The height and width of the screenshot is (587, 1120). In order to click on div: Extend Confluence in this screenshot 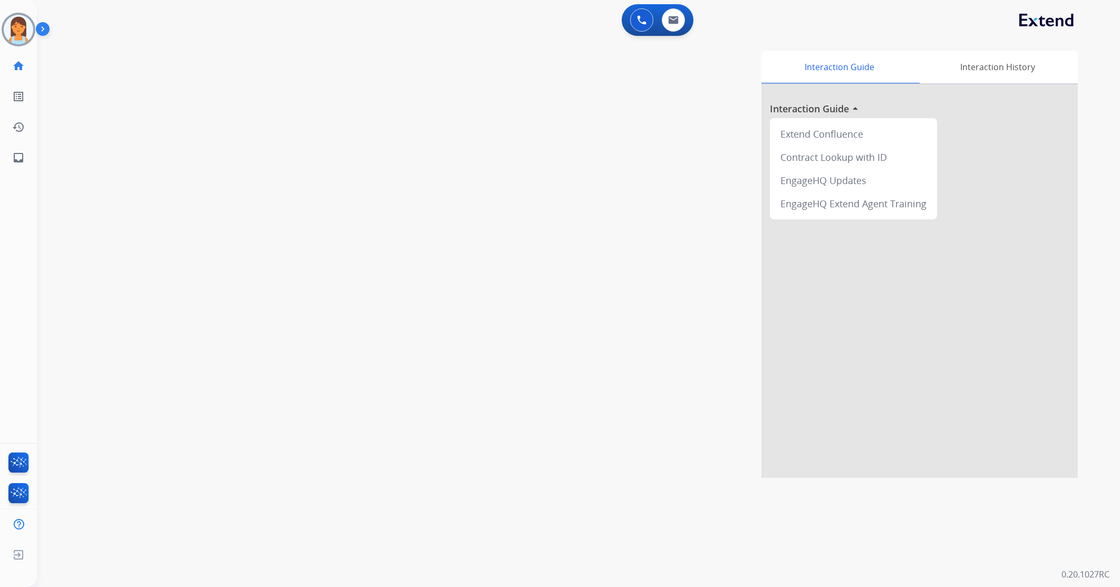, I will do `click(853, 134)`.